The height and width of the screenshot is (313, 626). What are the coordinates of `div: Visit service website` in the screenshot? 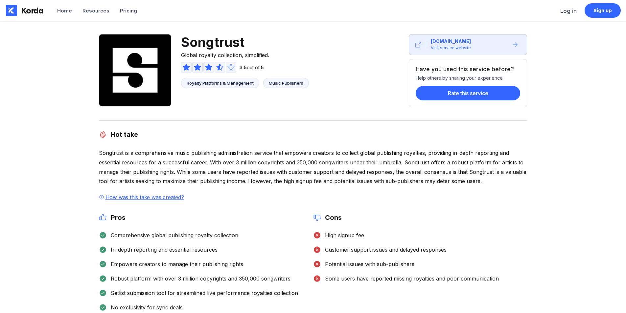 It's located at (451, 48).